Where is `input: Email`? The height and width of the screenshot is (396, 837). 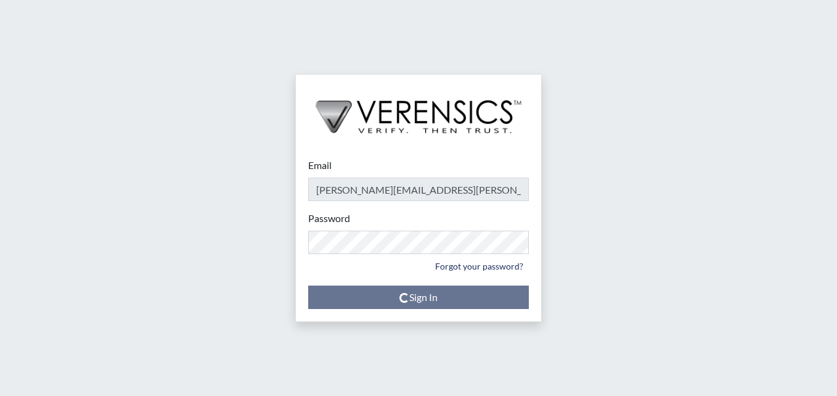
input: Email is located at coordinates (419, 189).